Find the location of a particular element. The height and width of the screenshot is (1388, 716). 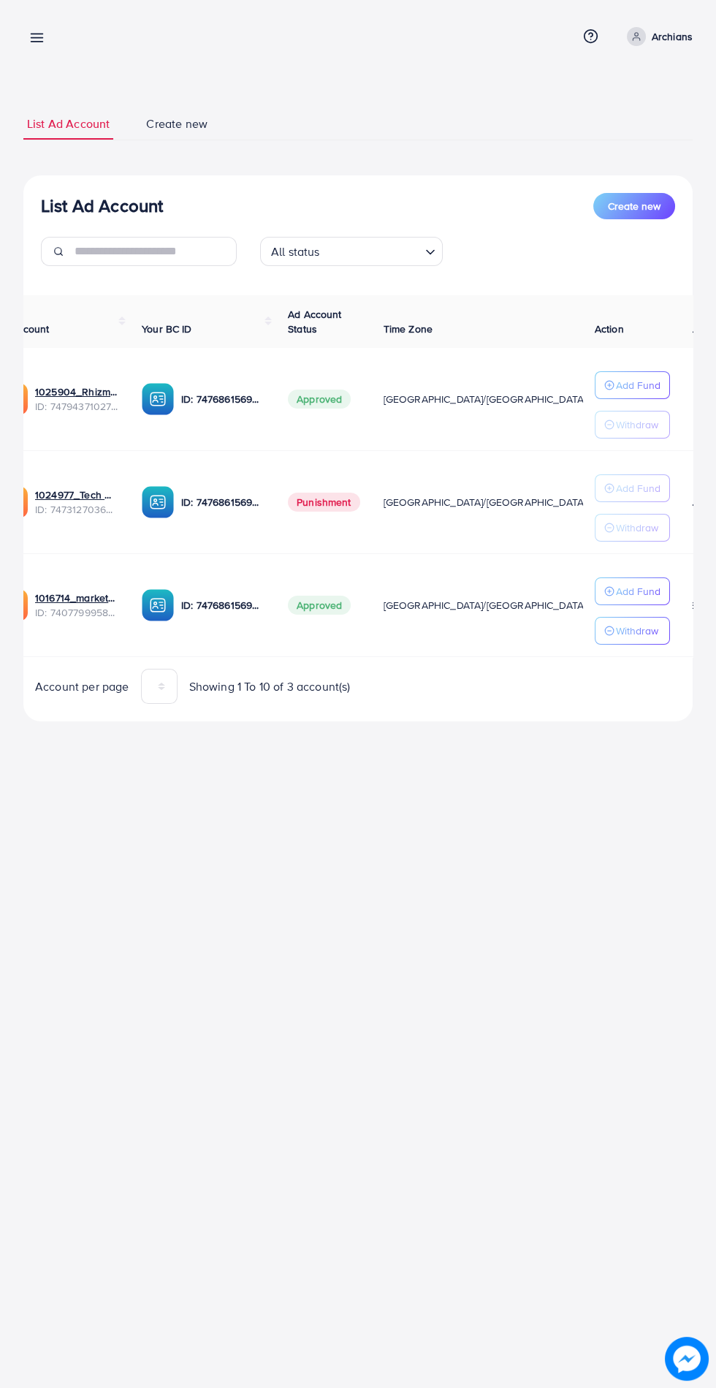

input: Search for option is located at coordinates (372, 250).